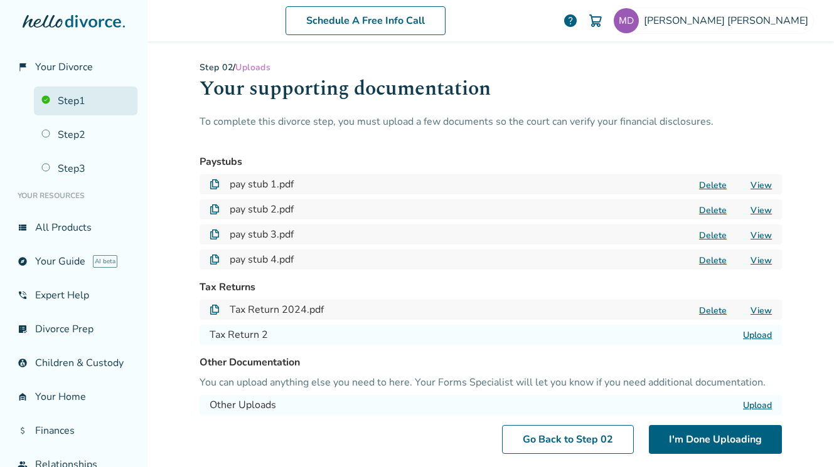  Describe the element at coordinates (570, 21) in the screenshot. I see `a: help` at that location.